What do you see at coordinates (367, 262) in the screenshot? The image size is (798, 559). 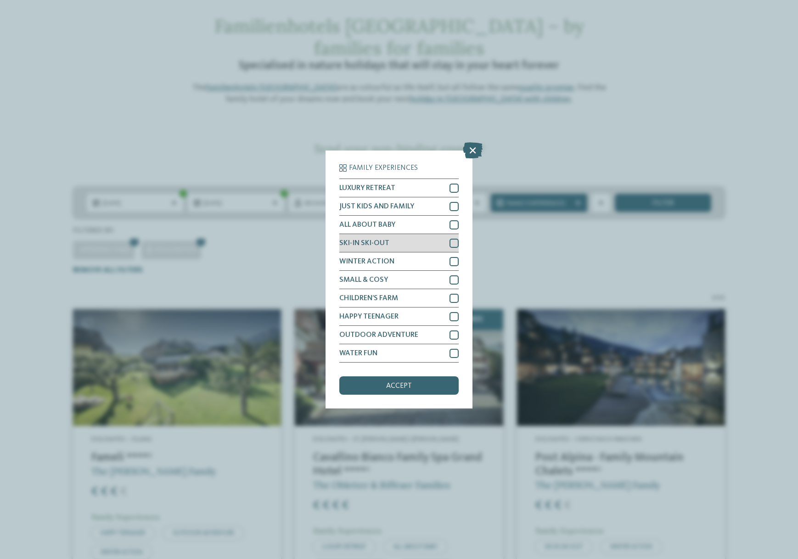 I see `span: WINTER ACTION` at bounding box center [367, 262].